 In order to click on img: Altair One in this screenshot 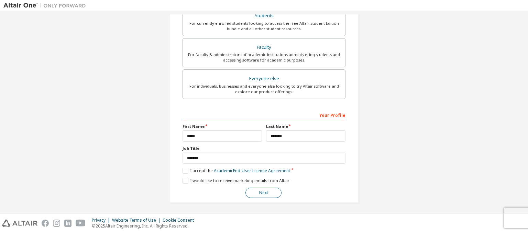, I will do `click(46, 6)`.